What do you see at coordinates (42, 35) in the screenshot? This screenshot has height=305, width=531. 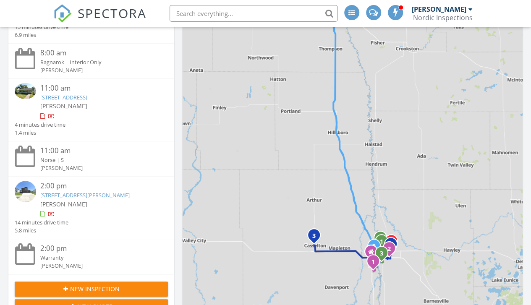 I see `div: 6.9 miles` at bounding box center [42, 35].